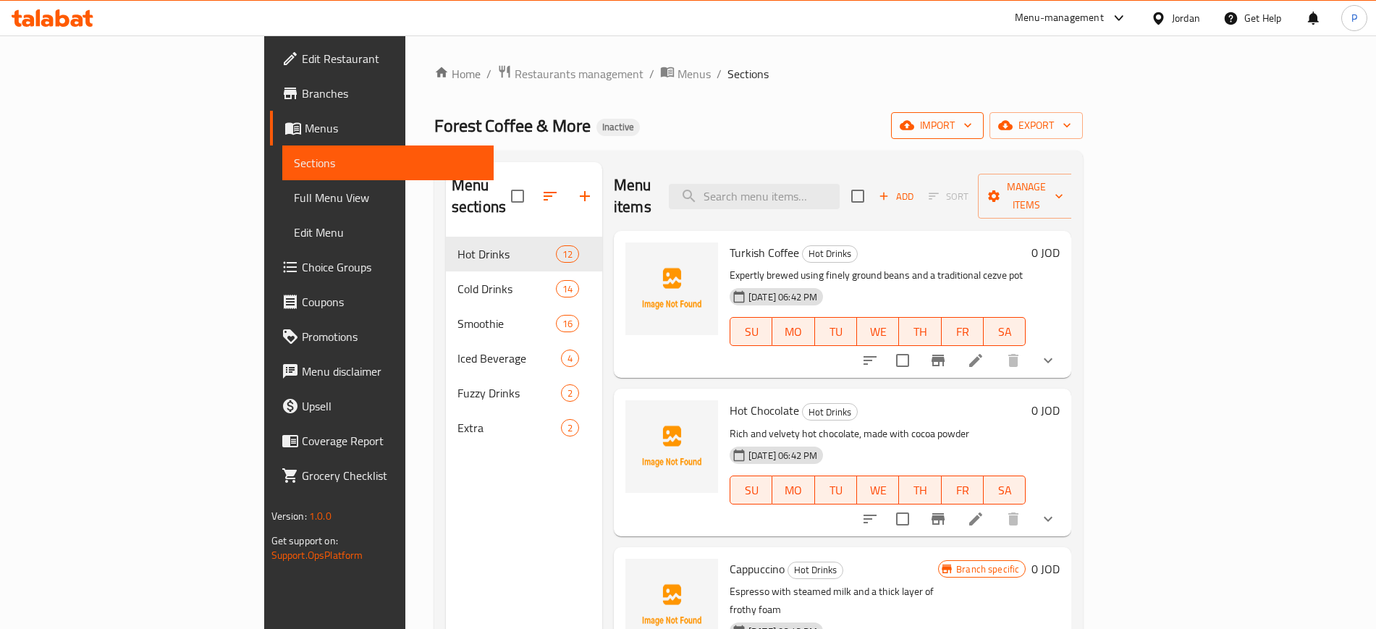 The height and width of the screenshot is (629, 1376). Describe the element at coordinates (764, 410) in the screenshot. I see `span: Hot Chocolate` at that location.